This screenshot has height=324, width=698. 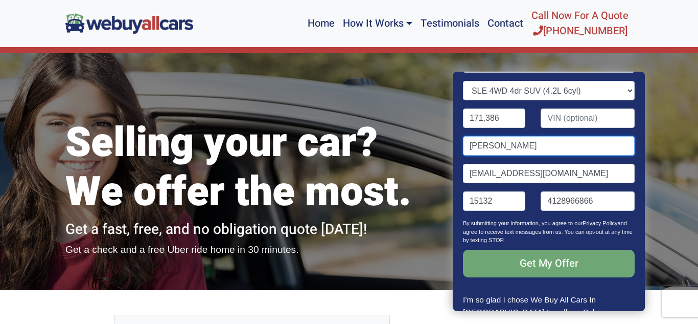 I want to click on h1: Selling your car? We offer the most., so click(x=252, y=168).